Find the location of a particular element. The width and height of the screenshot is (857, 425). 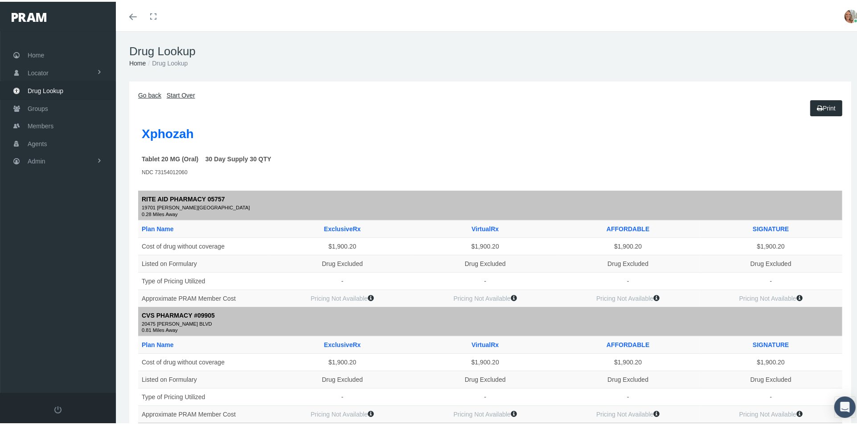

label: Xphozah is located at coordinates (168, 132).